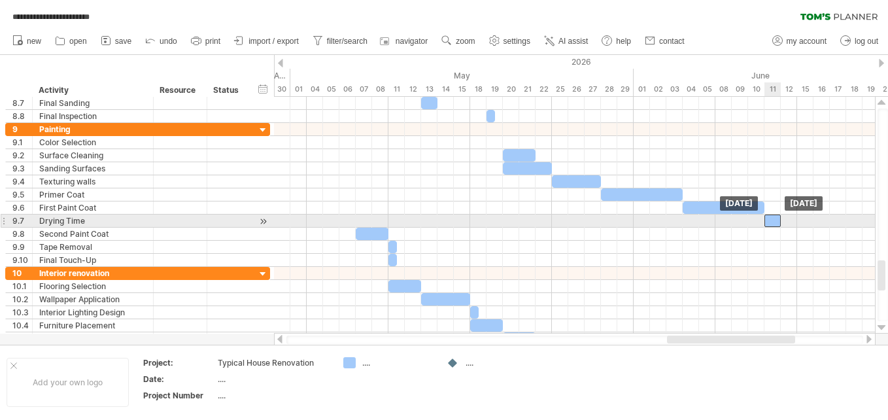 The width and height of the screenshot is (888, 420). Describe the element at coordinates (331, 89) in the screenshot. I see `div: Tuesday, 5 May 2026` at that location.